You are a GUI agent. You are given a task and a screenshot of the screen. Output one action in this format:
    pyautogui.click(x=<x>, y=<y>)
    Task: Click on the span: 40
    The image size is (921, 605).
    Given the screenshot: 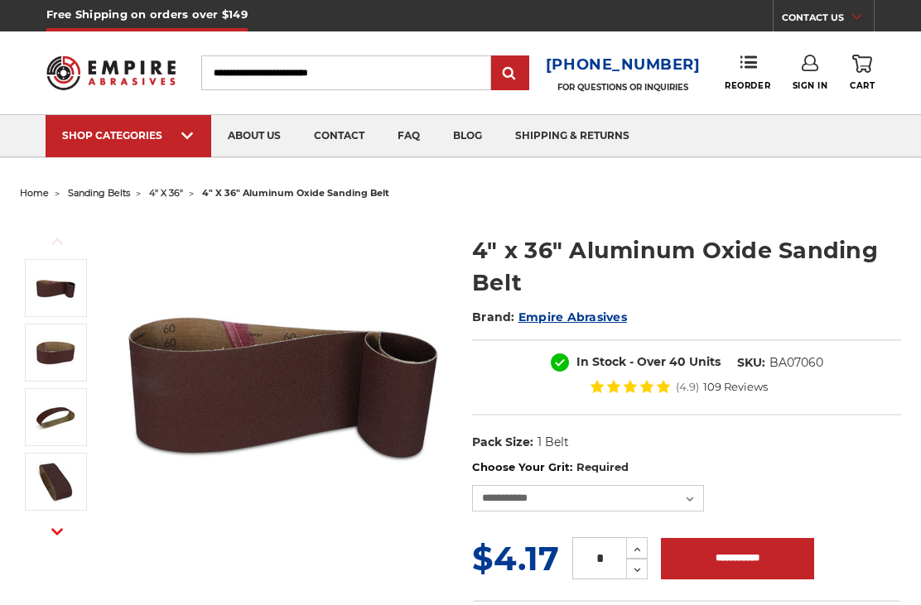 What is the action you would take?
    pyautogui.click(x=677, y=362)
    